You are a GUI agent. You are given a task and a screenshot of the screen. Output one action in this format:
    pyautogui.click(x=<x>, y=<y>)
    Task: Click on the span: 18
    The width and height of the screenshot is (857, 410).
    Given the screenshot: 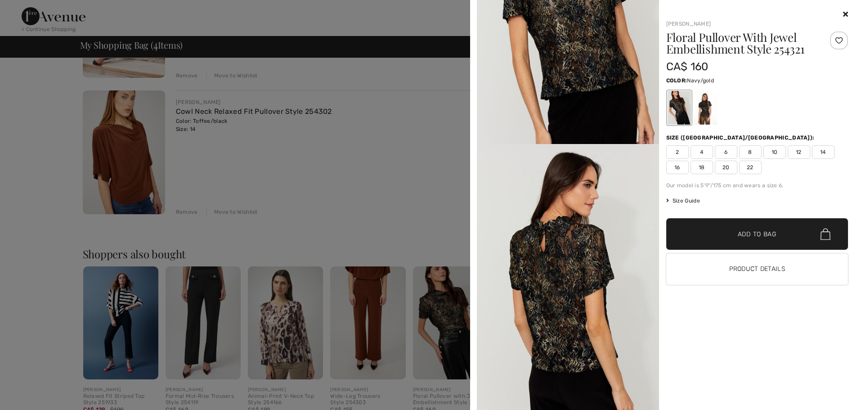 What is the action you would take?
    pyautogui.click(x=702, y=167)
    